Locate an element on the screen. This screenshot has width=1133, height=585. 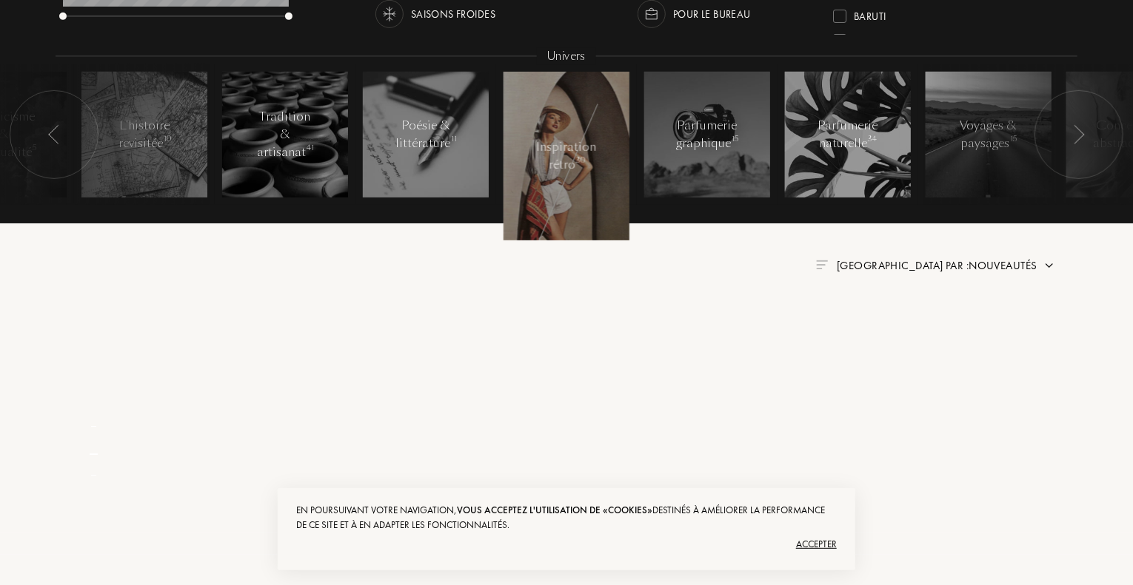
div: Univers is located at coordinates (566, 56).